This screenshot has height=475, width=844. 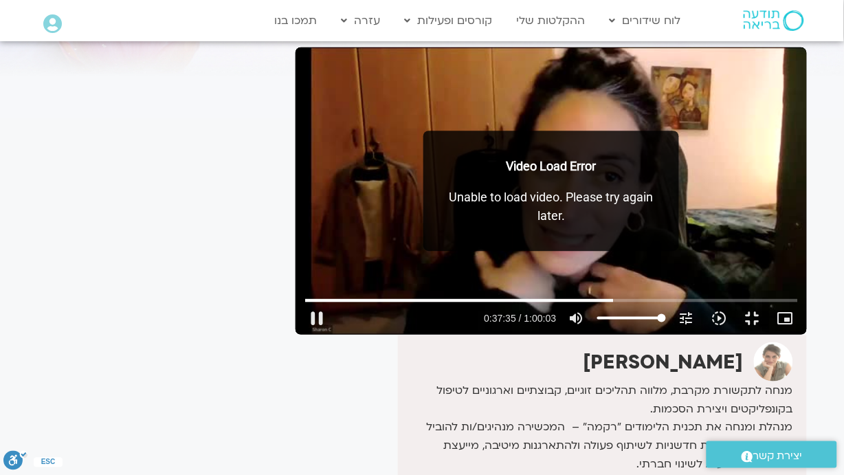 I want to click on span: יצירת קשר, so click(x=778, y=456).